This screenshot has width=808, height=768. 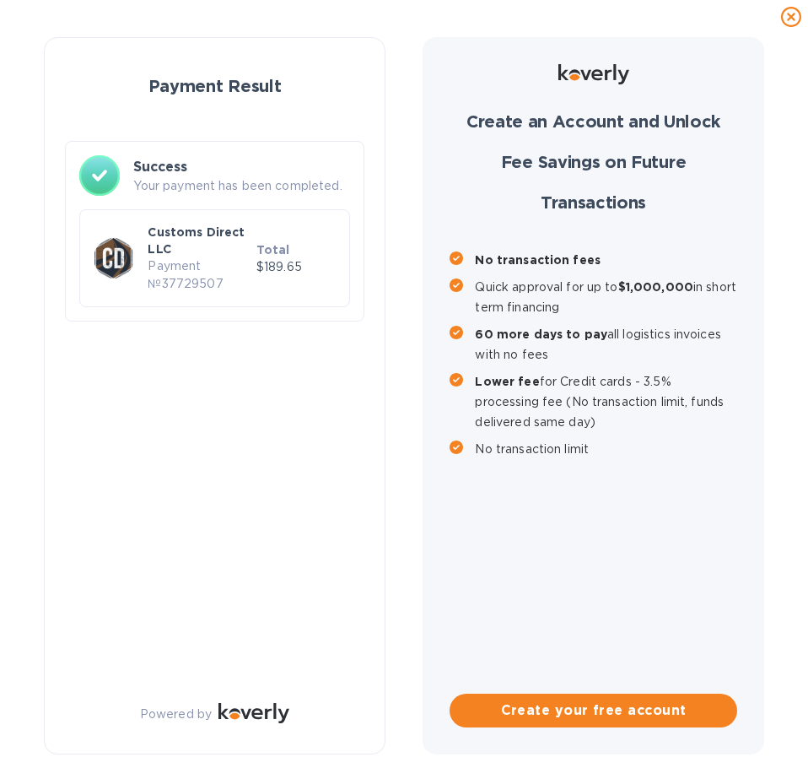 I want to click on p: for Credit cards - 3.5% processing fee (No transaction limit, funds delivered same day), so click(x=606, y=402).